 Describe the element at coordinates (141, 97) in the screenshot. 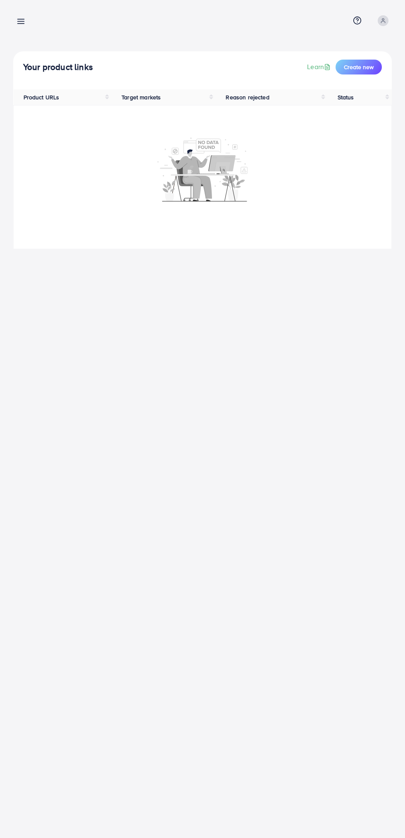

I see `span: Target markets` at that location.